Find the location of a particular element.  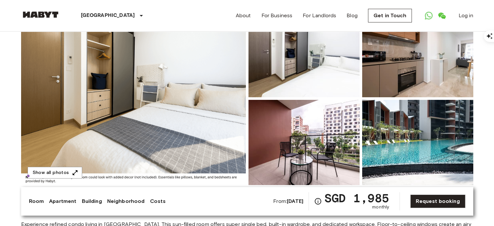

a: For Business is located at coordinates (277, 16).